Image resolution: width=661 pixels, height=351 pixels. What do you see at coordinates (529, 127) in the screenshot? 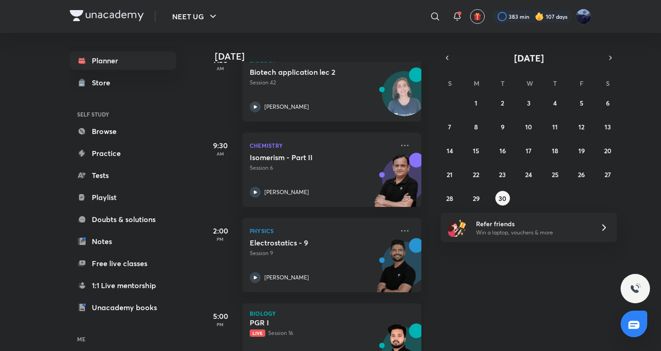
I see `abbr: September 10, 2025` at bounding box center [529, 127].